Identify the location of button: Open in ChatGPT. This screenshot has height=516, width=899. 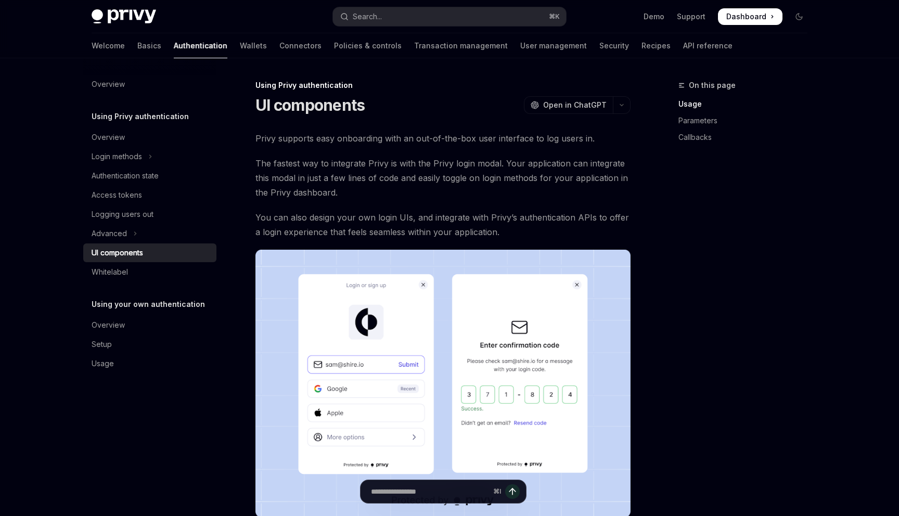
(568, 105).